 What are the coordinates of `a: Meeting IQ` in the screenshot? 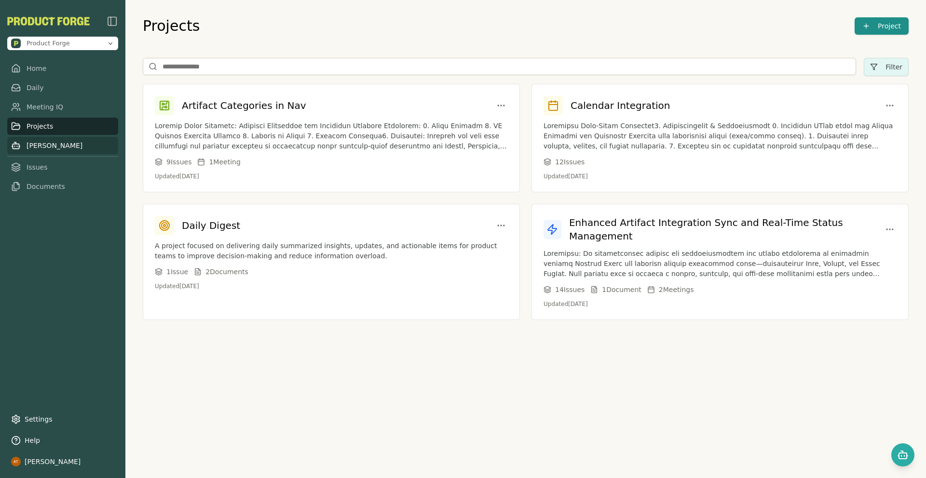 It's located at (63, 107).